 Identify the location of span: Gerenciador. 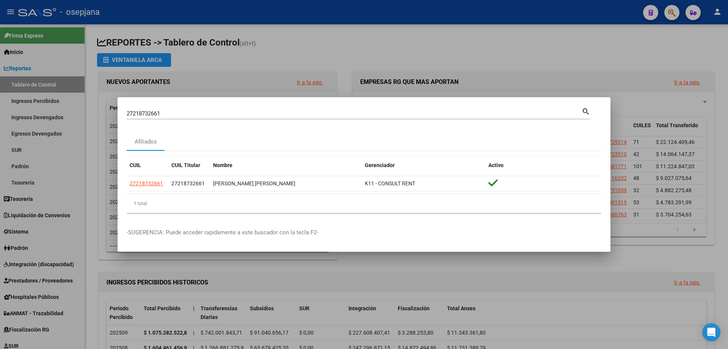
(380, 165).